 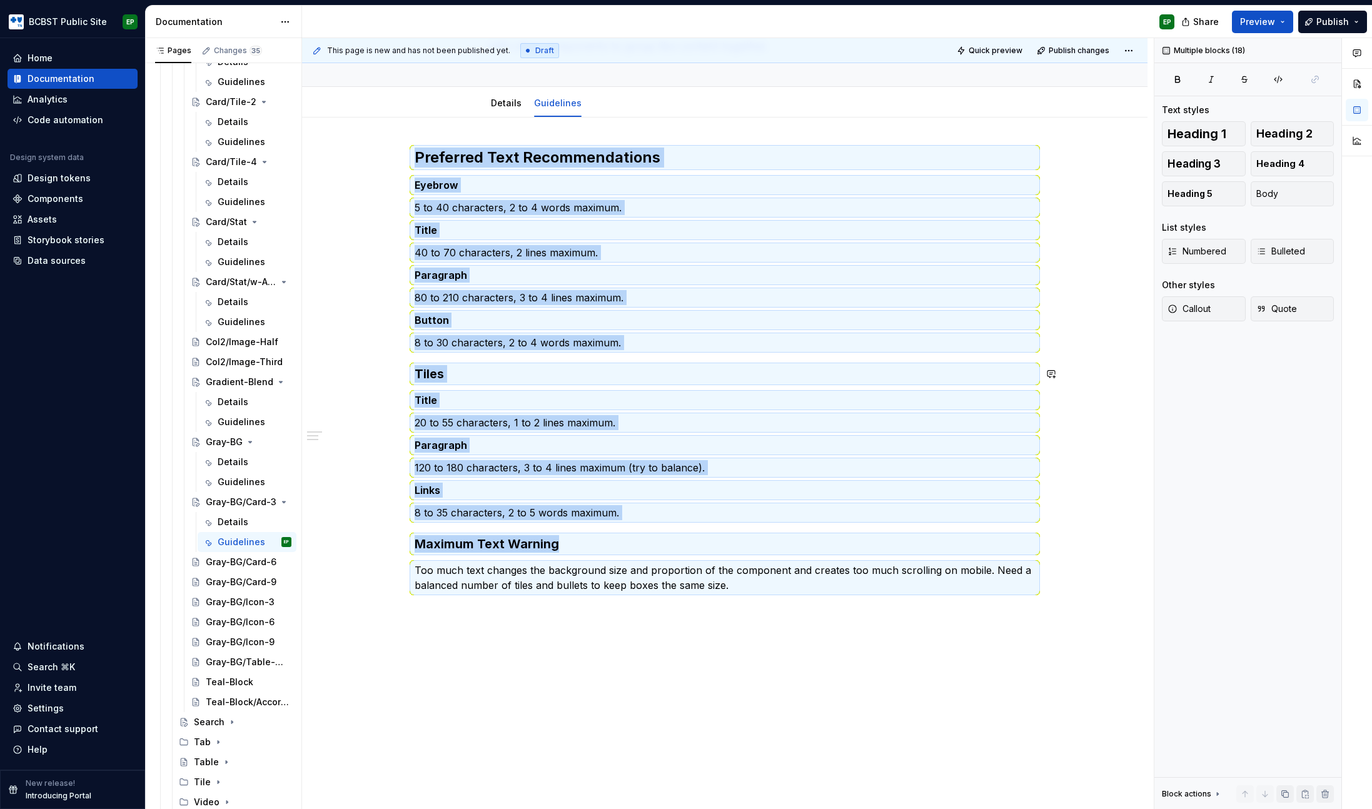 I want to click on a: Card/Tile-4, so click(x=241, y=162).